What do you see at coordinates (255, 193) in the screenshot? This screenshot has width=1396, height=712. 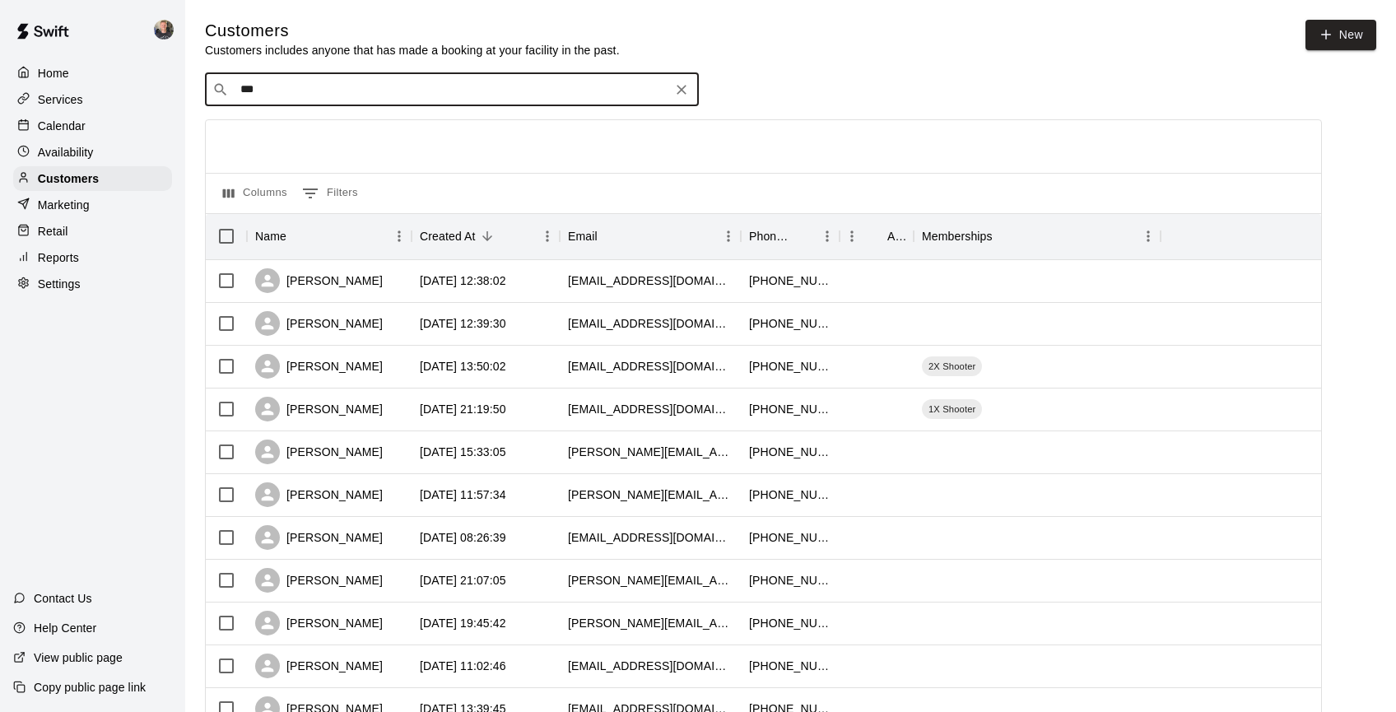 I see `button: Select columns` at bounding box center [255, 193].